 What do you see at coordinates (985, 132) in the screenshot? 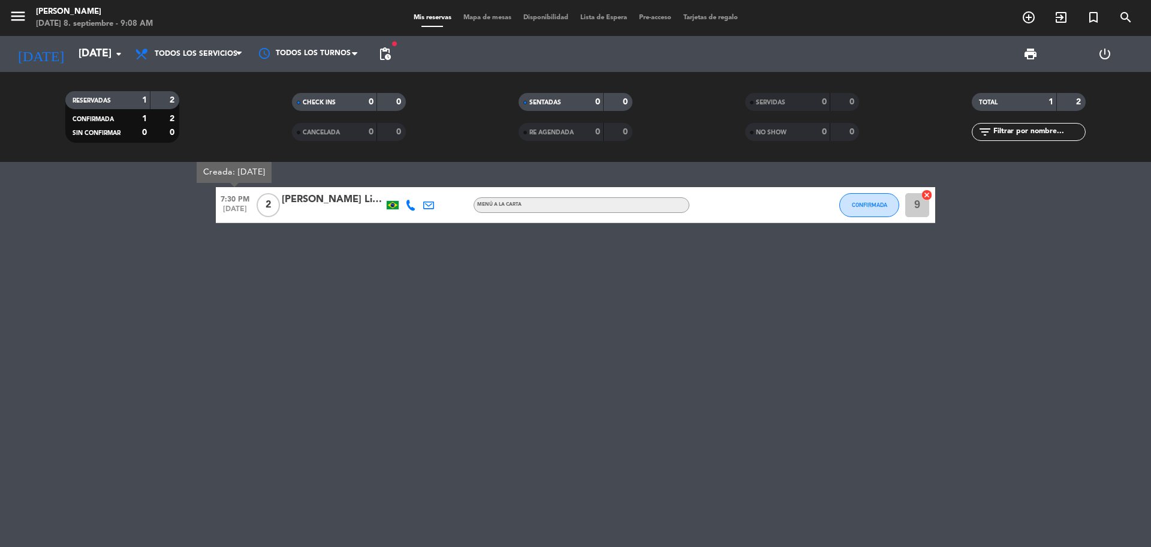
I see `i: filter_list` at bounding box center [985, 132].